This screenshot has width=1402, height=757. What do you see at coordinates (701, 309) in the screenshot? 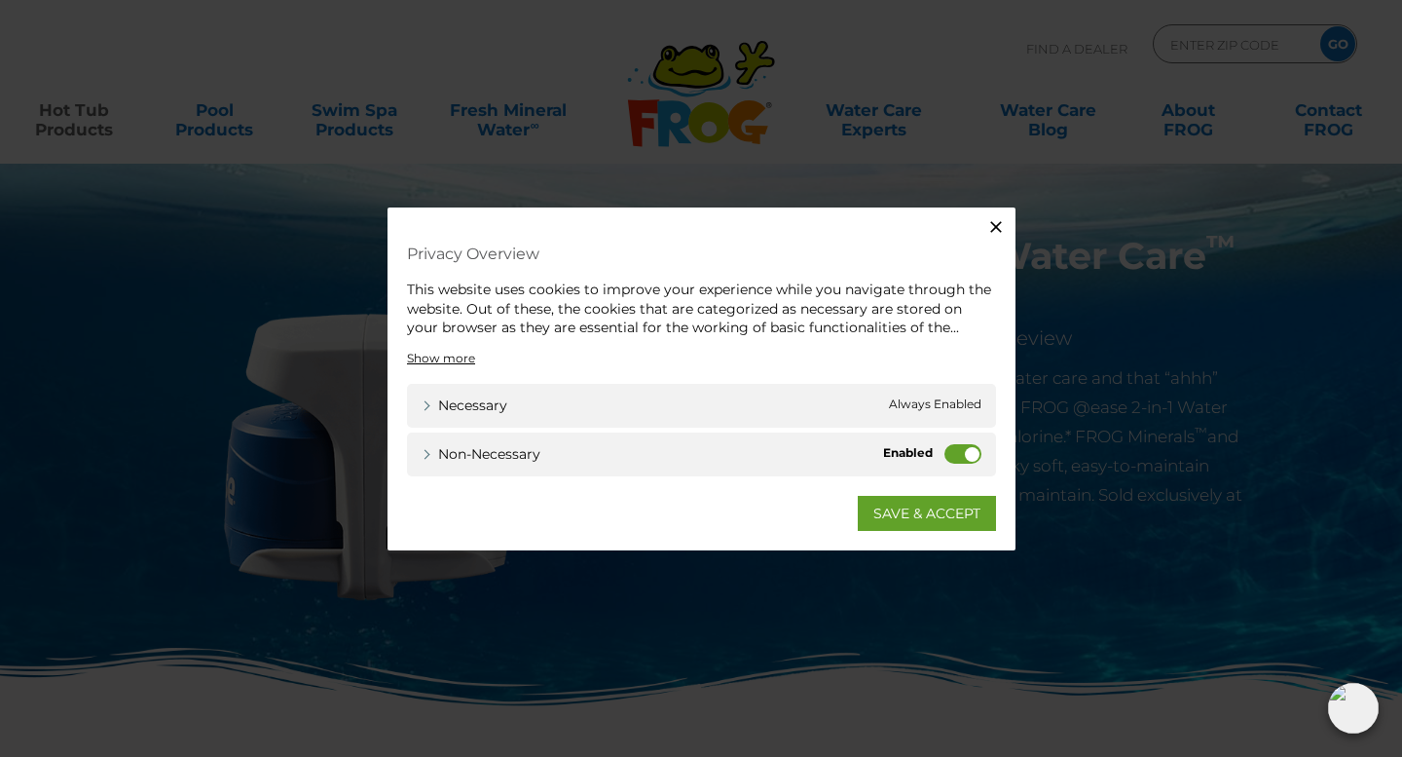
I see `div: This website uses cookies to improve your experience while you navigate through the website. Out ...` at bounding box center [701, 309].